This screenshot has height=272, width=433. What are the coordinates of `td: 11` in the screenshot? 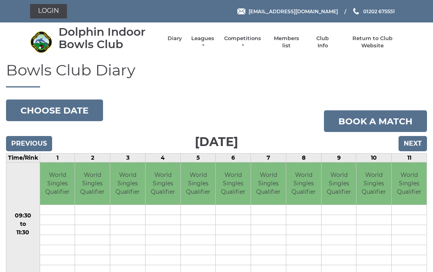 It's located at (409, 158).